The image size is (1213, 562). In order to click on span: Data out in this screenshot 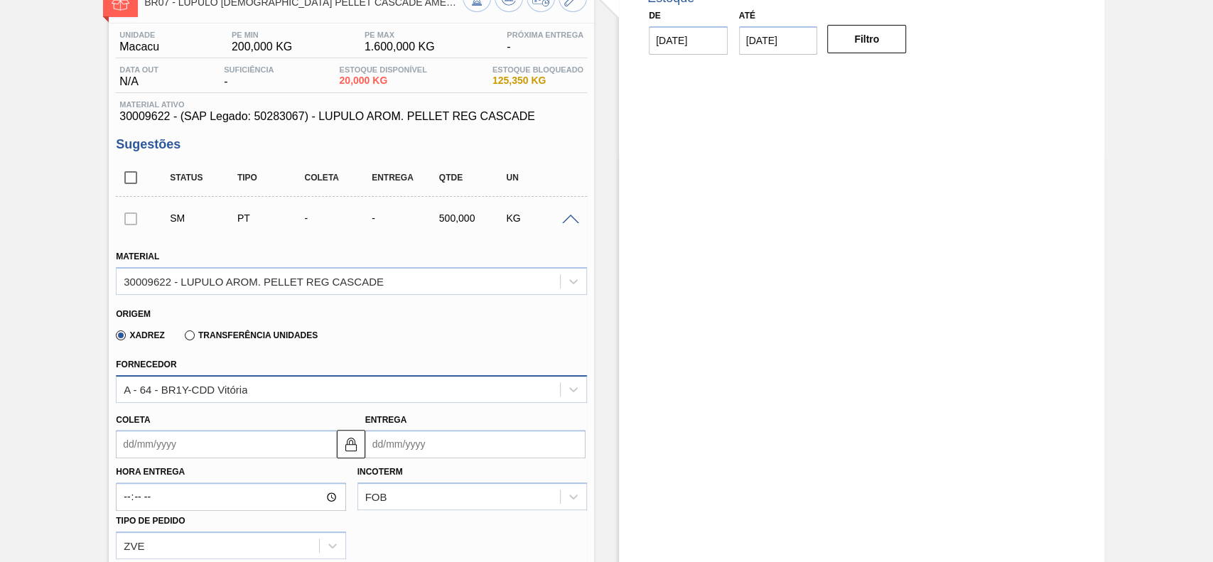, I will do `click(139, 70)`.